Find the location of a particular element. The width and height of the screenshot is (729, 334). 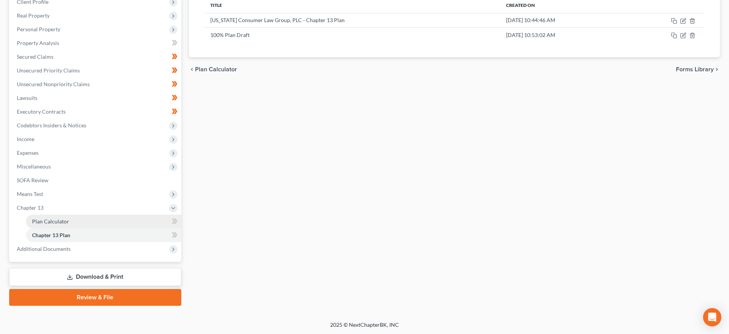

span: Chapter 13 Plan is located at coordinates (51, 235).